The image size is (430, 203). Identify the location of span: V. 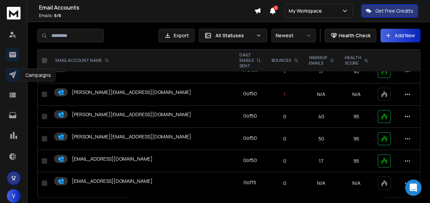
(14, 196).